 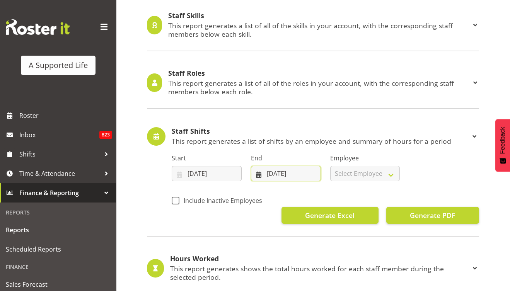 What do you see at coordinates (58, 285) in the screenshot?
I see `span: Sales Forecast` at bounding box center [58, 285].